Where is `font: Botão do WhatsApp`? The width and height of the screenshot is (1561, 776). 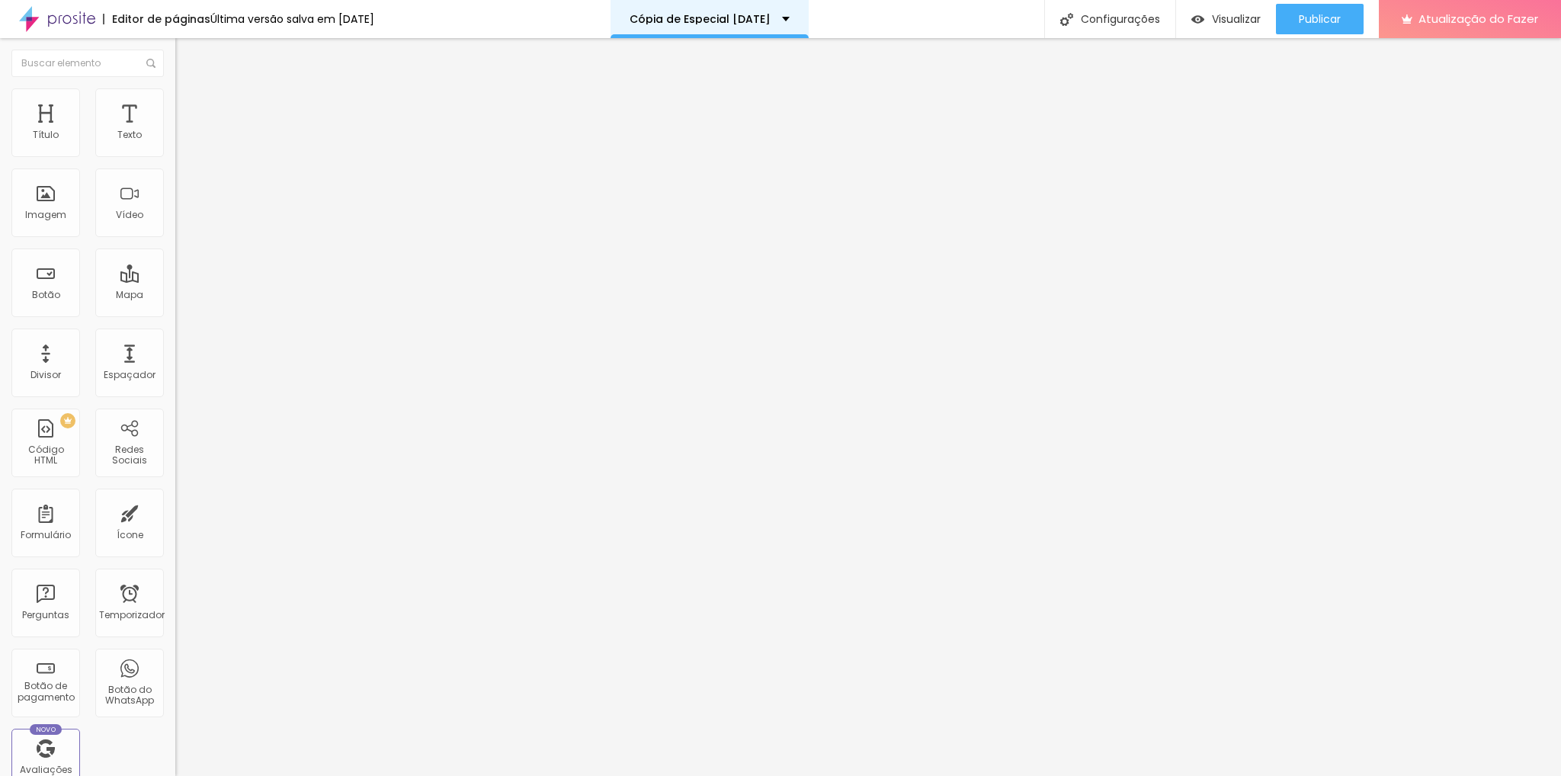
font: Botão do WhatsApp is located at coordinates (130, 694).